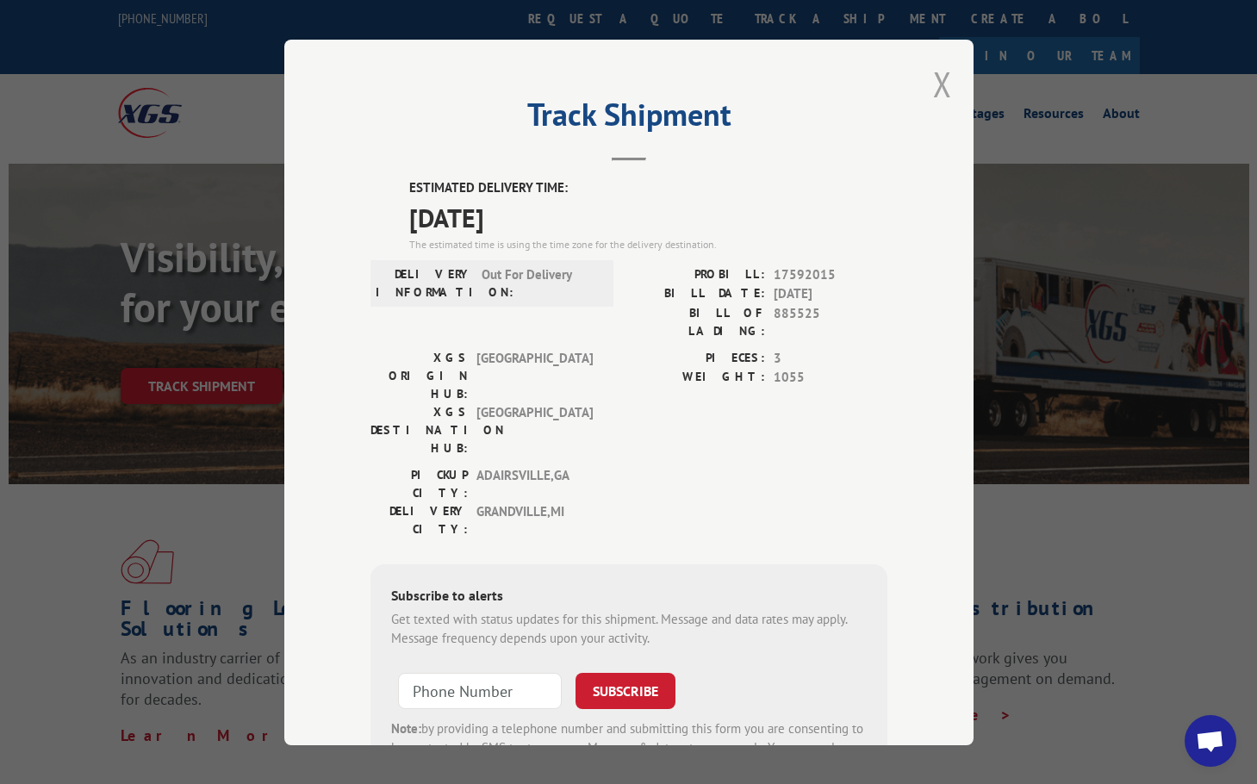 The image size is (1257, 784). I want to click on label: BILL DATE:, so click(697, 294).